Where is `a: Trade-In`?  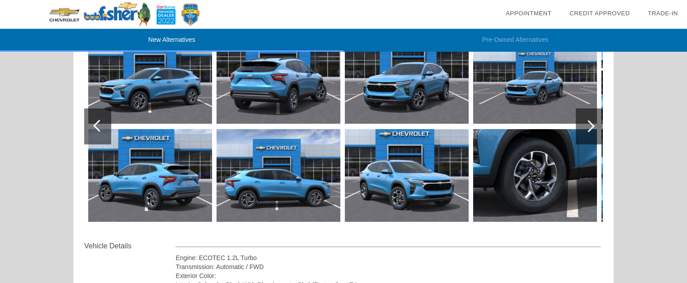
a: Trade-In is located at coordinates (663, 13).